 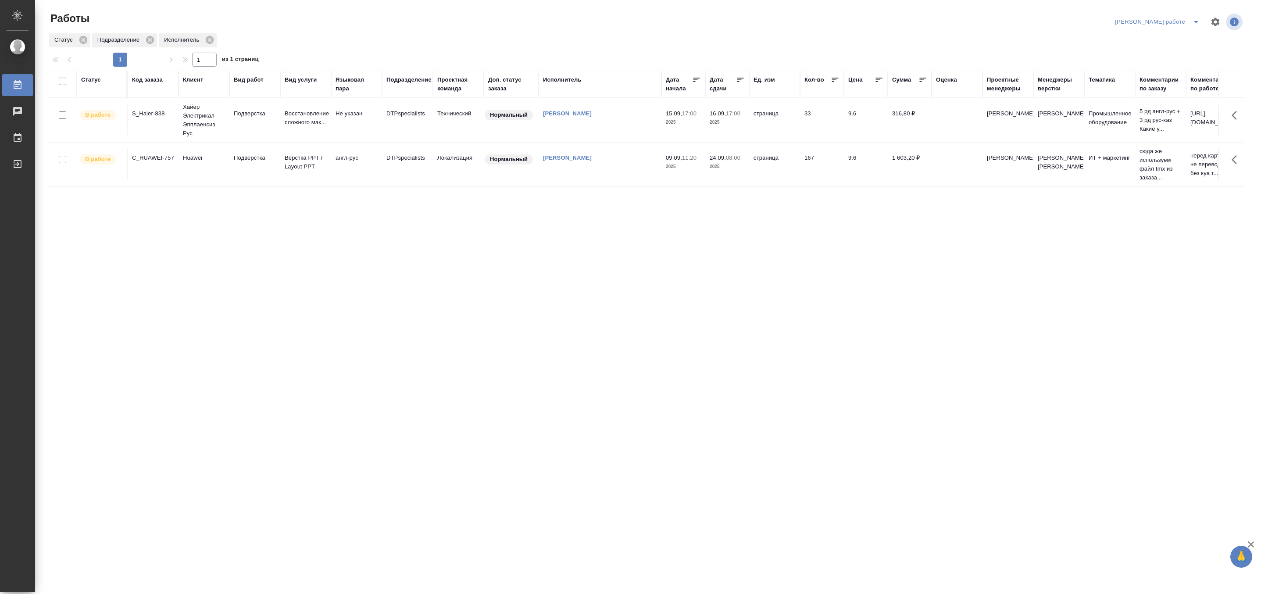 I want to click on div: Комментарии по заказу, so click(x=1160, y=84).